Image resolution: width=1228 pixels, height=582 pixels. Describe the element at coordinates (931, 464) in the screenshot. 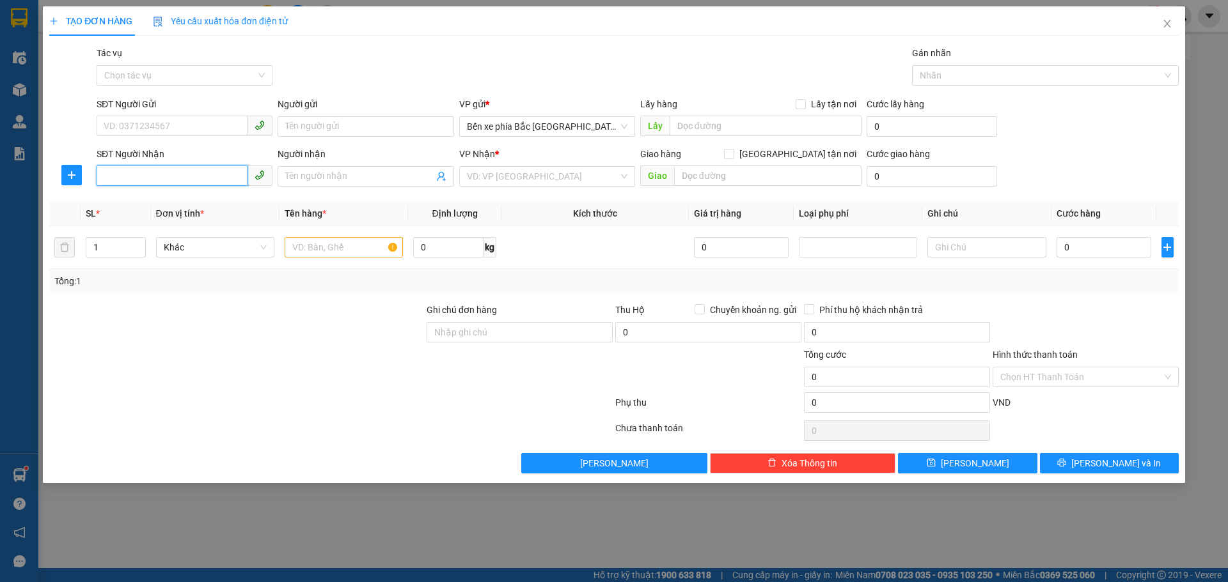

I see `span: save` at that location.